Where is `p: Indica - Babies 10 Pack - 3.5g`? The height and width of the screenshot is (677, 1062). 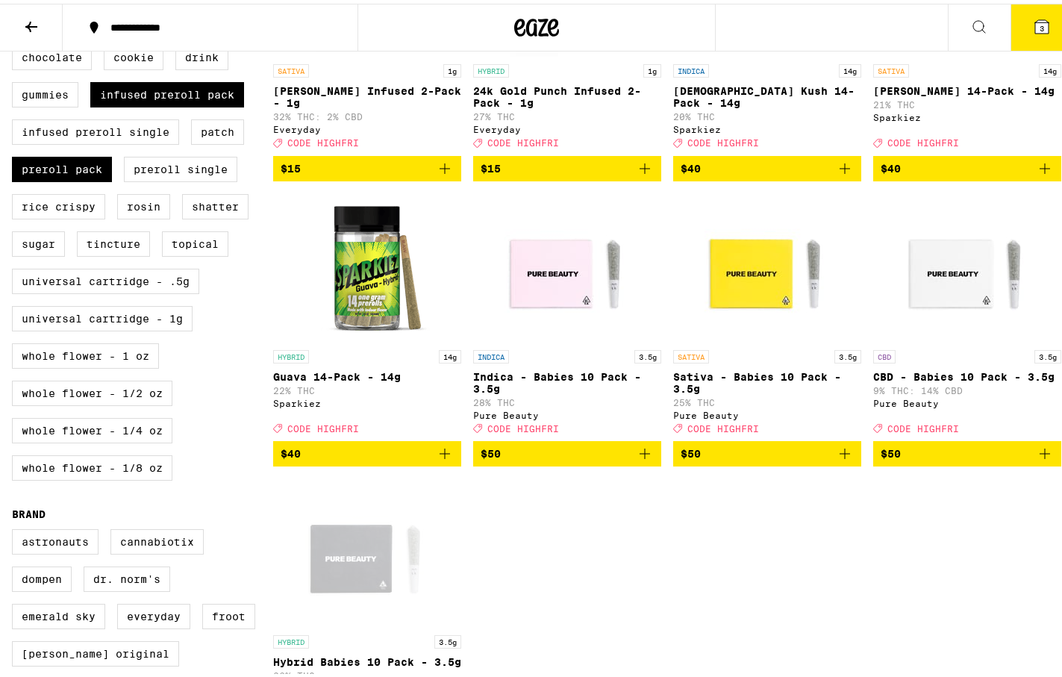 p: Indica - Babies 10 Pack - 3.5g is located at coordinates (567, 379).